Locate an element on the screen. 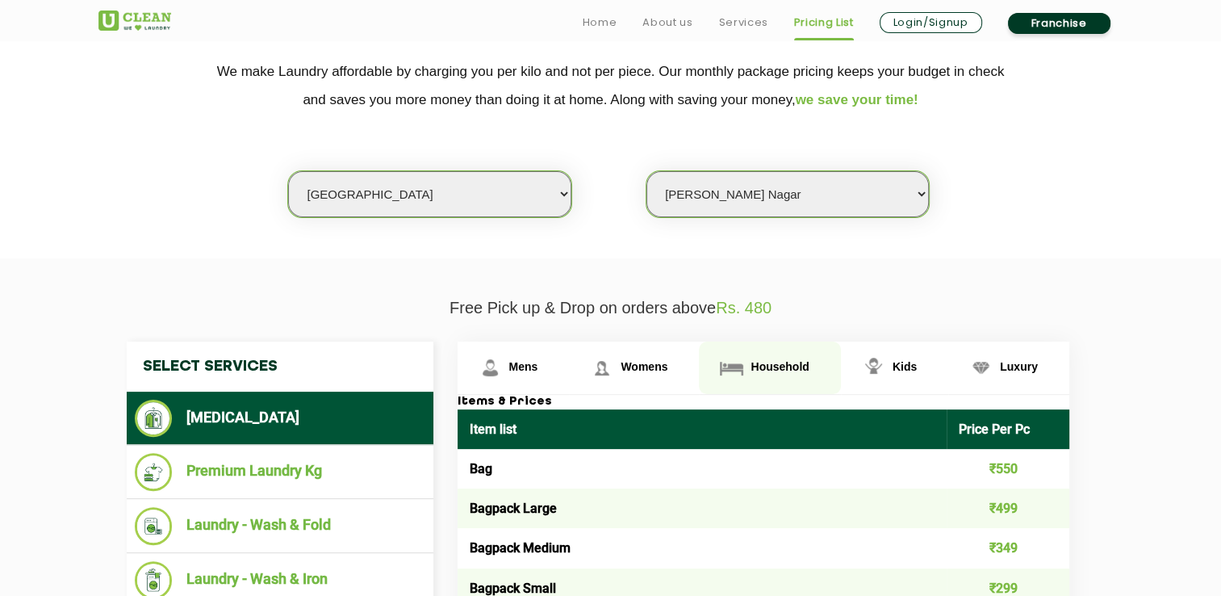  li: Premium Laundry Kg is located at coordinates (280, 471).